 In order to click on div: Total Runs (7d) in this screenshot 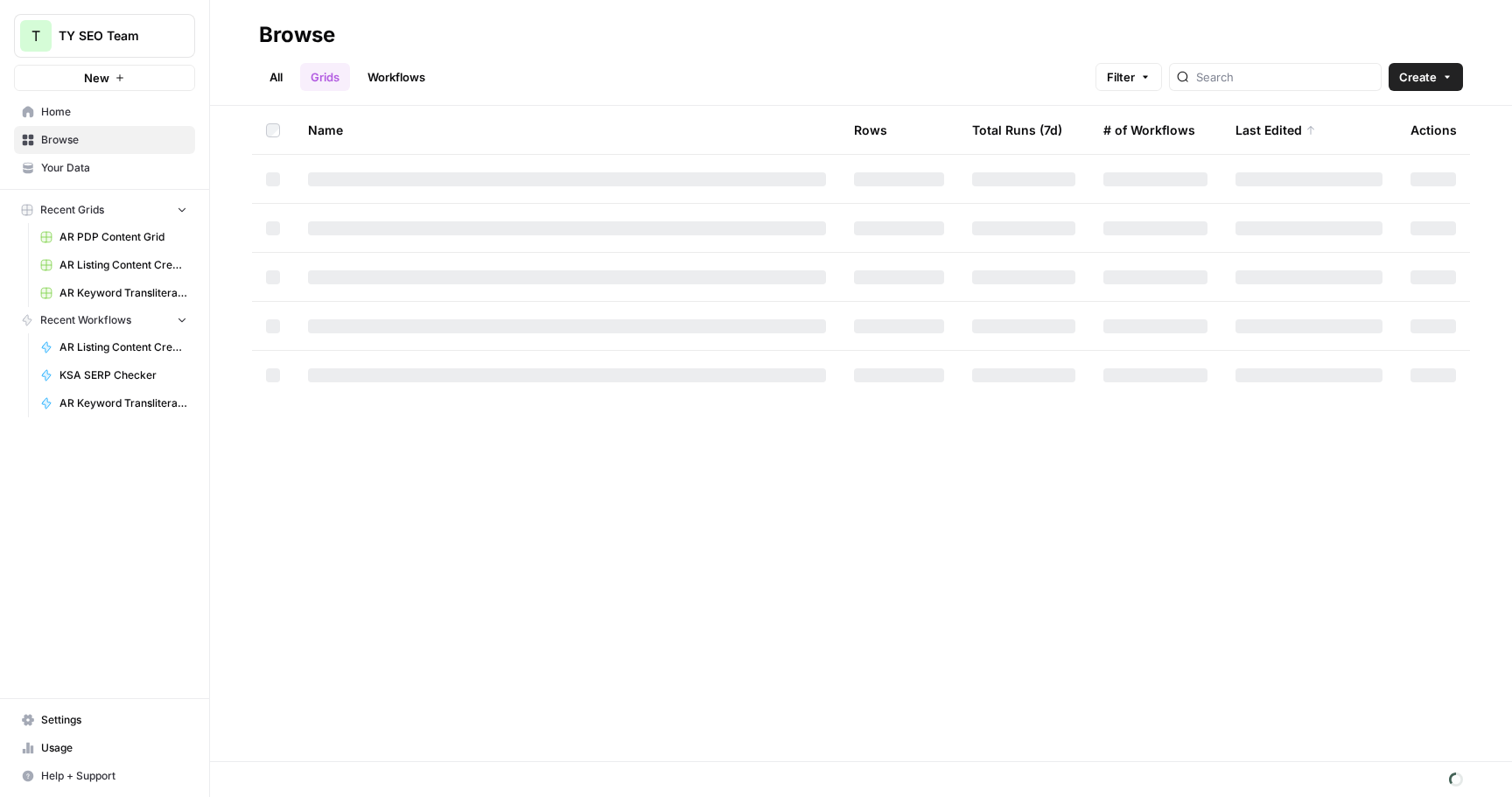, I will do `click(1017, 129)`.